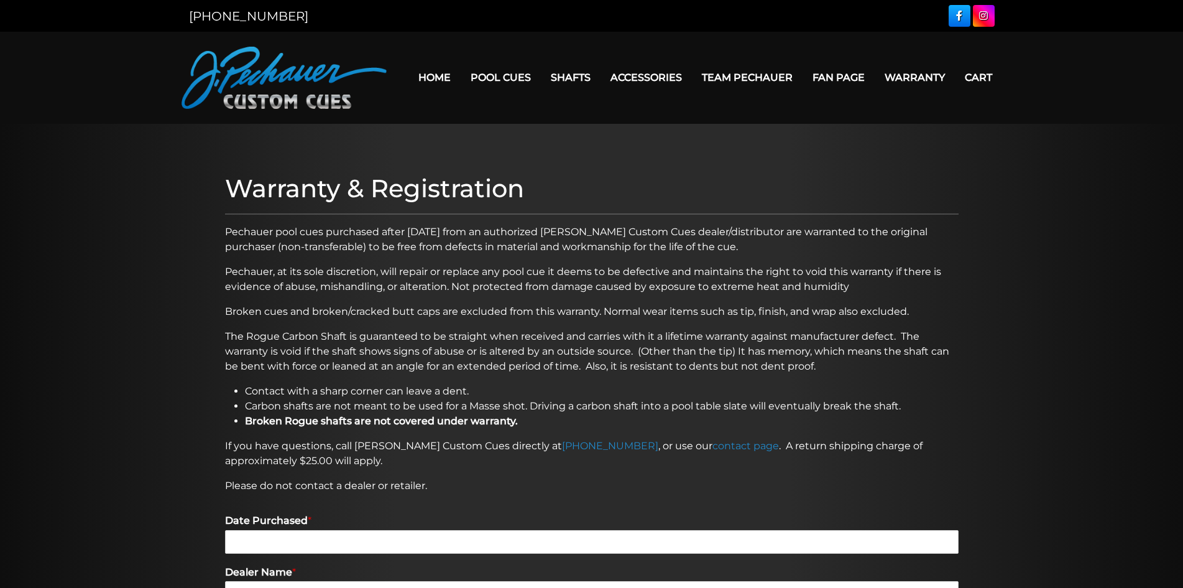  I want to click on h1: Warranty & Registration, so click(592, 188).